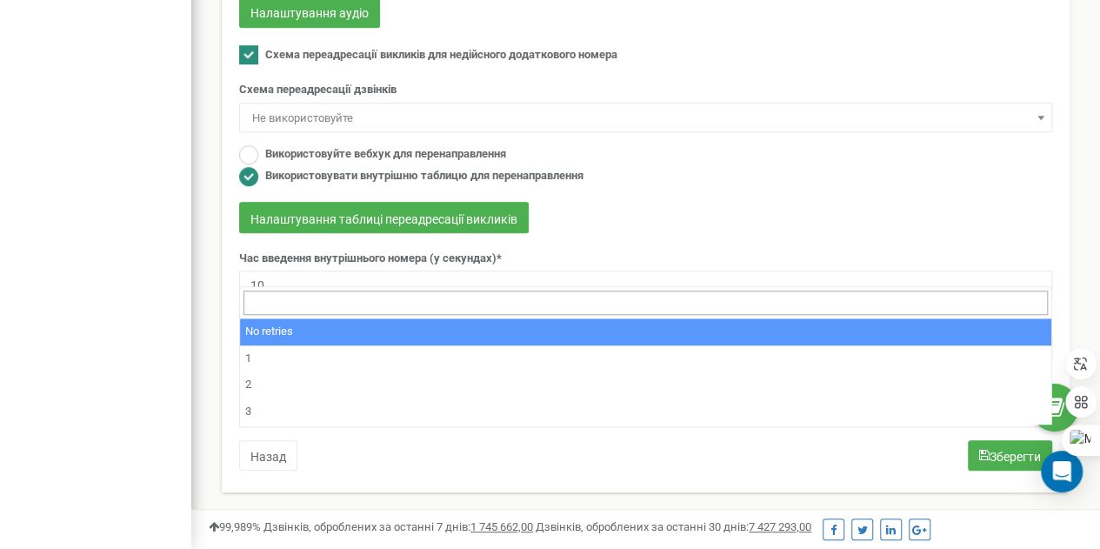 Image resolution: width=1100 pixels, height=549 pixels. Describe the element at coordinates (383, 217) in the screenshot. I see `button: Налаштування таблиці переадресації викликів` at that location.